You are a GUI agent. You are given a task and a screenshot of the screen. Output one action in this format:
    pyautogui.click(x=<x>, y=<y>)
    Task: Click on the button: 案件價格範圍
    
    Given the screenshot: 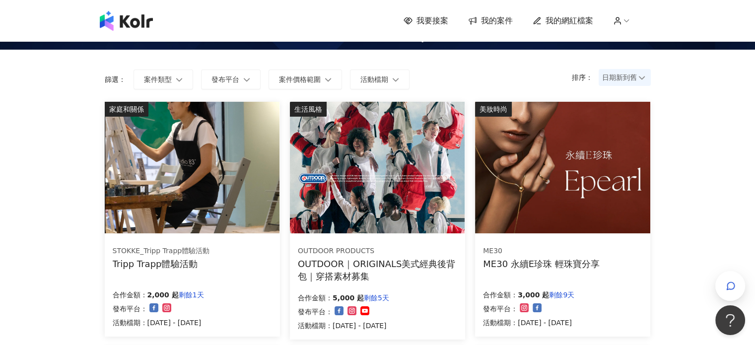 What is the action you would take?
    pyautogui.click(x=305, y=79)
    